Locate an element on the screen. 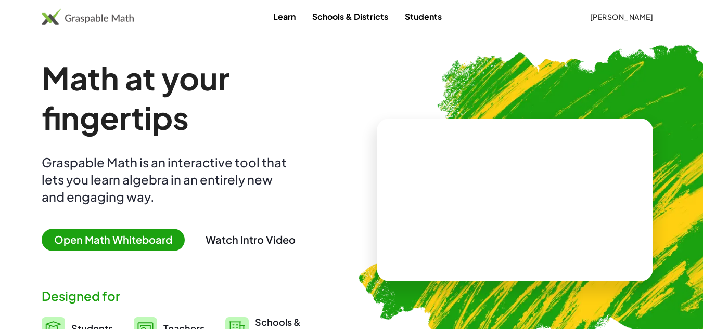 The height and width of the screenshot is (329, 703). button: Watch Intro Video is located at coordinates (250, 240).